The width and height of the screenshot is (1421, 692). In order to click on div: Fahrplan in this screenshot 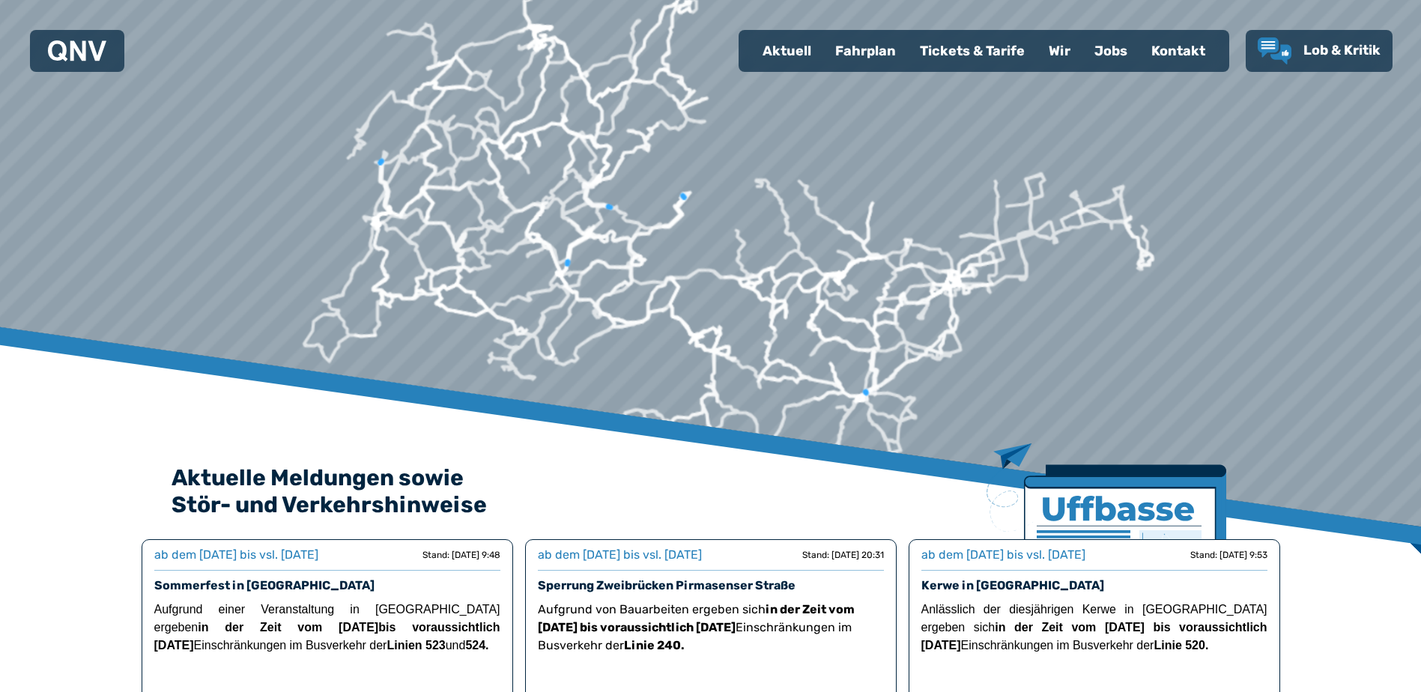, I will do `click(865, 51)`.